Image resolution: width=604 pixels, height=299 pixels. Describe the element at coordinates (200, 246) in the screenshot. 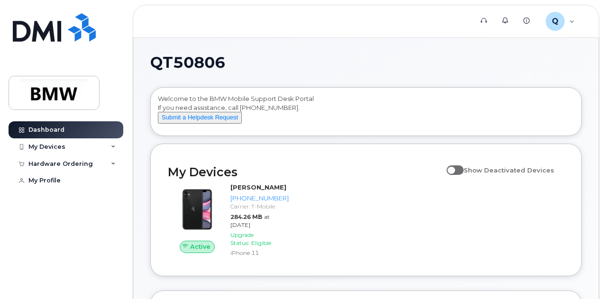

I see `span: Active` at that location.